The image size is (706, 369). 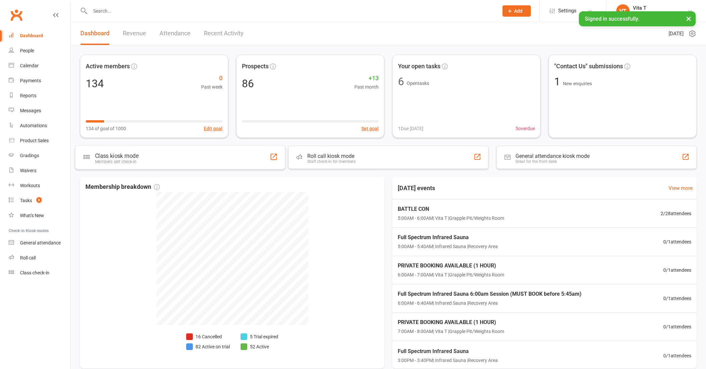 I want to click on a: Messages, so click(x=39, y=111).